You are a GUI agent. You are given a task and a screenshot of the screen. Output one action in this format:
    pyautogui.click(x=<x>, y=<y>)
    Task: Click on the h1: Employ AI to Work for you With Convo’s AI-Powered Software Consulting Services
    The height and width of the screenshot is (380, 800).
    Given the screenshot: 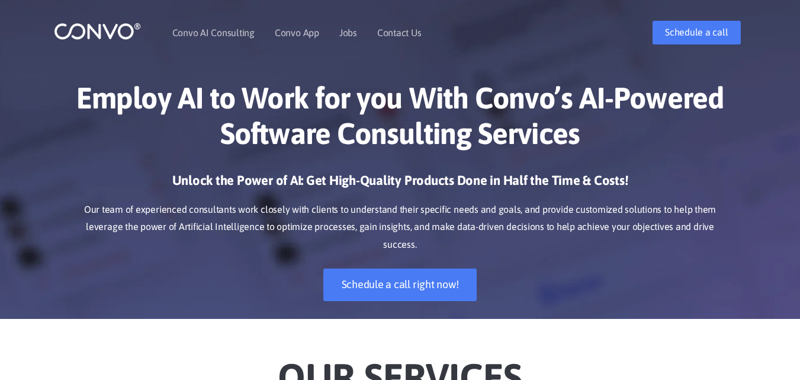 What is the action you would take?
    pyautogui.click(x=400, y=120)
    